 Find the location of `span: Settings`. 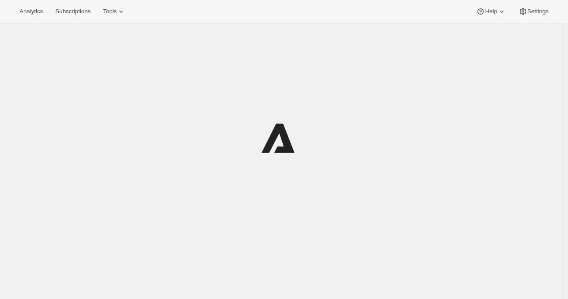

span: Settings is located at coordinates (538, 11).